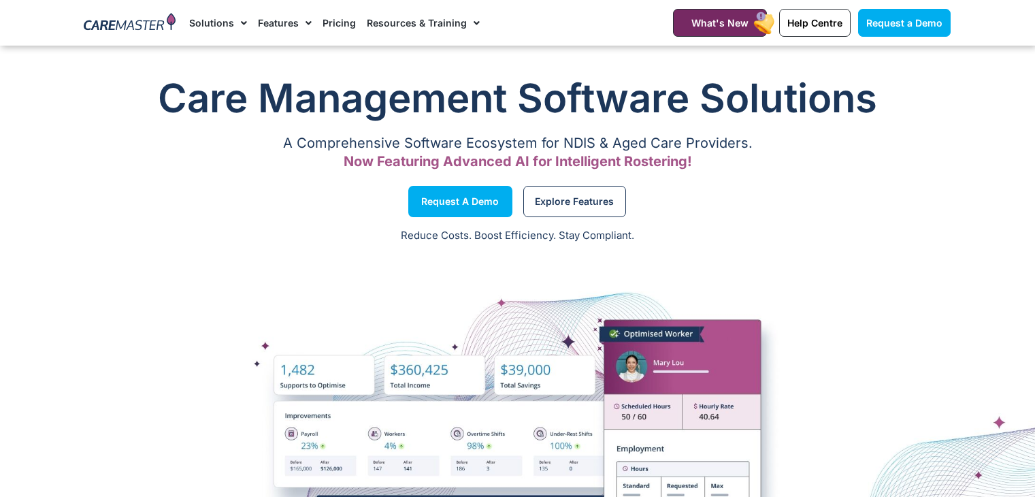 The image size is (1035, 497). What do you see at coordinates (814, 22) in the screenshot?
I see `span: Help Centre` at bounding box center [814, 22].